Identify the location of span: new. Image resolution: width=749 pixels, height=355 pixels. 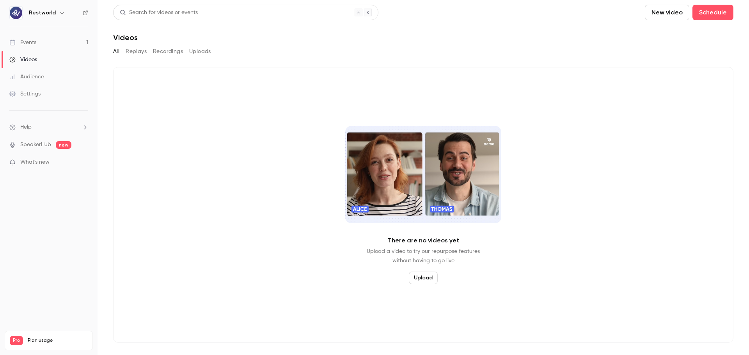
(64, 145).